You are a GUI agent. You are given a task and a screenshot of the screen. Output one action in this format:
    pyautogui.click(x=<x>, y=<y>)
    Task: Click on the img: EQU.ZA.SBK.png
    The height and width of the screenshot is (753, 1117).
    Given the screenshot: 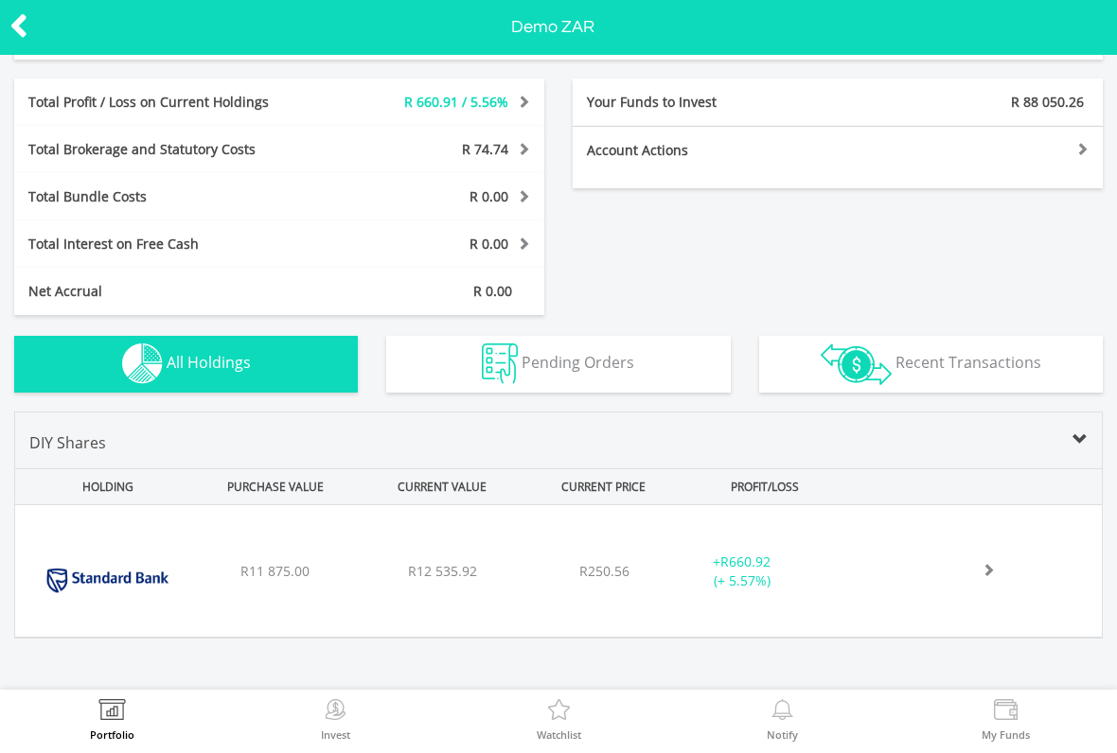 What is the action you would take?
    pyautogui.click(x=107, y=580)
    